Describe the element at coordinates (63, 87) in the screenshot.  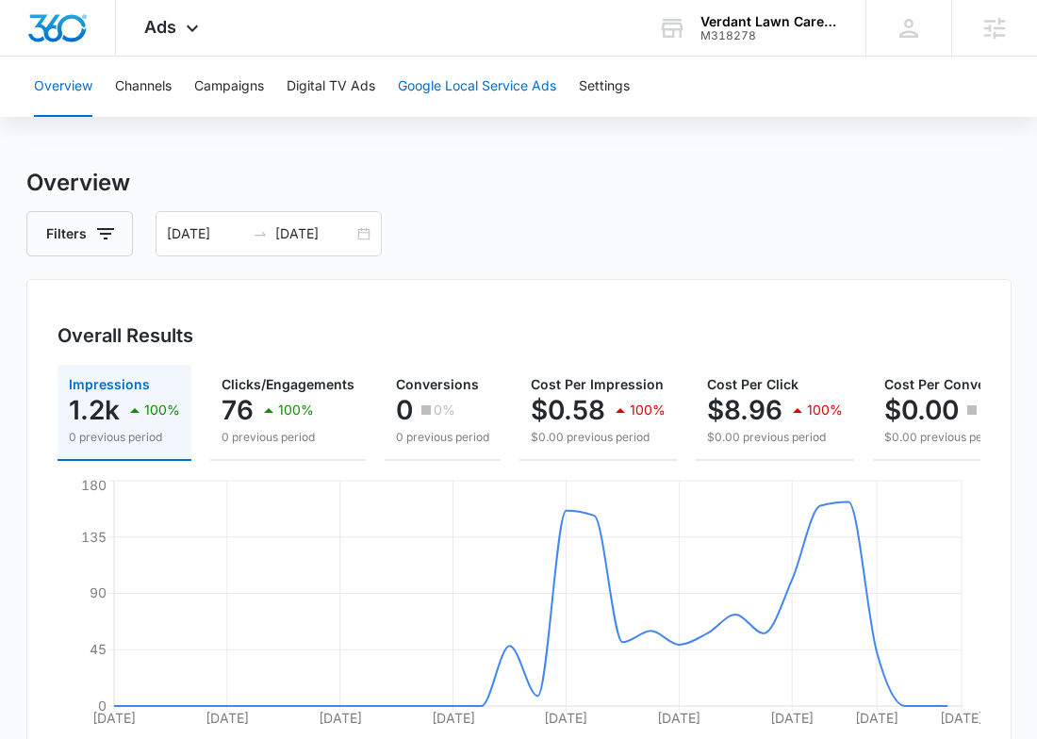
I see `button: Overview` at that location.